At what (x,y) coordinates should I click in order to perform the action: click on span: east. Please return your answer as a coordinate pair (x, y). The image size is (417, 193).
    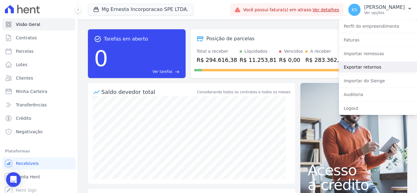
    Looking at the image, I should click on (177, 72).